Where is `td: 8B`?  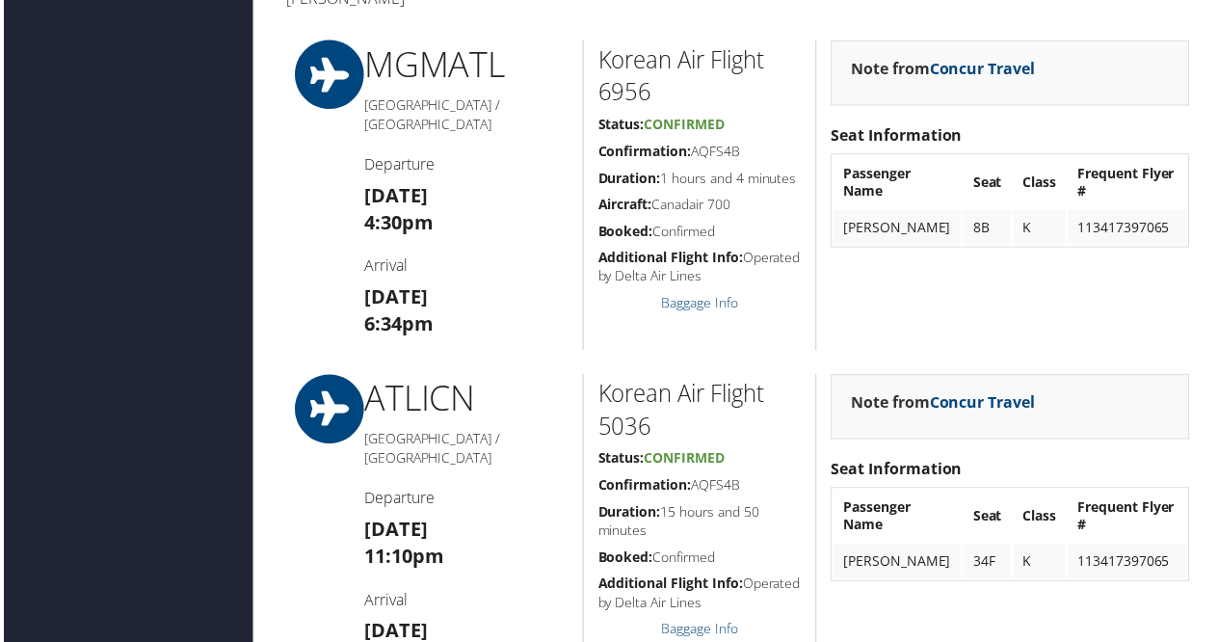 td: 8B is located at coordinates (988, 228).